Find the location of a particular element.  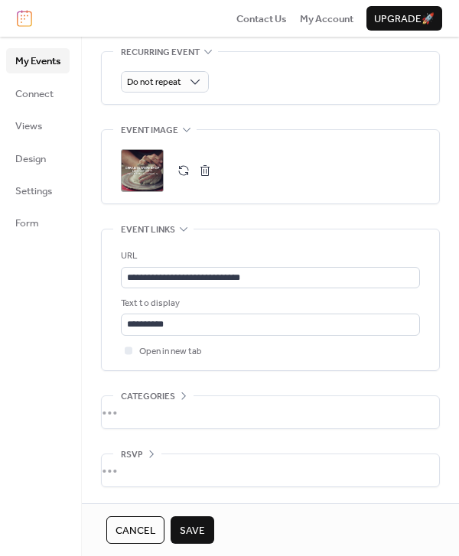

span: Event image is located at coordinates (149, 131).